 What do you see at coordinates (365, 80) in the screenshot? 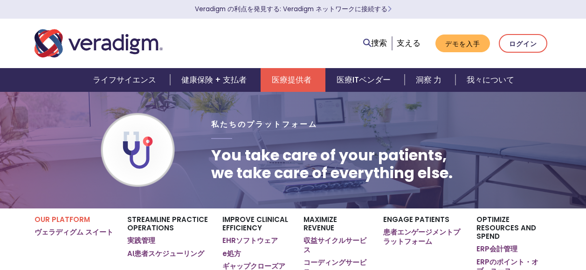
I see `a: 医療ITベンダー` at bounding box center [365, 80].